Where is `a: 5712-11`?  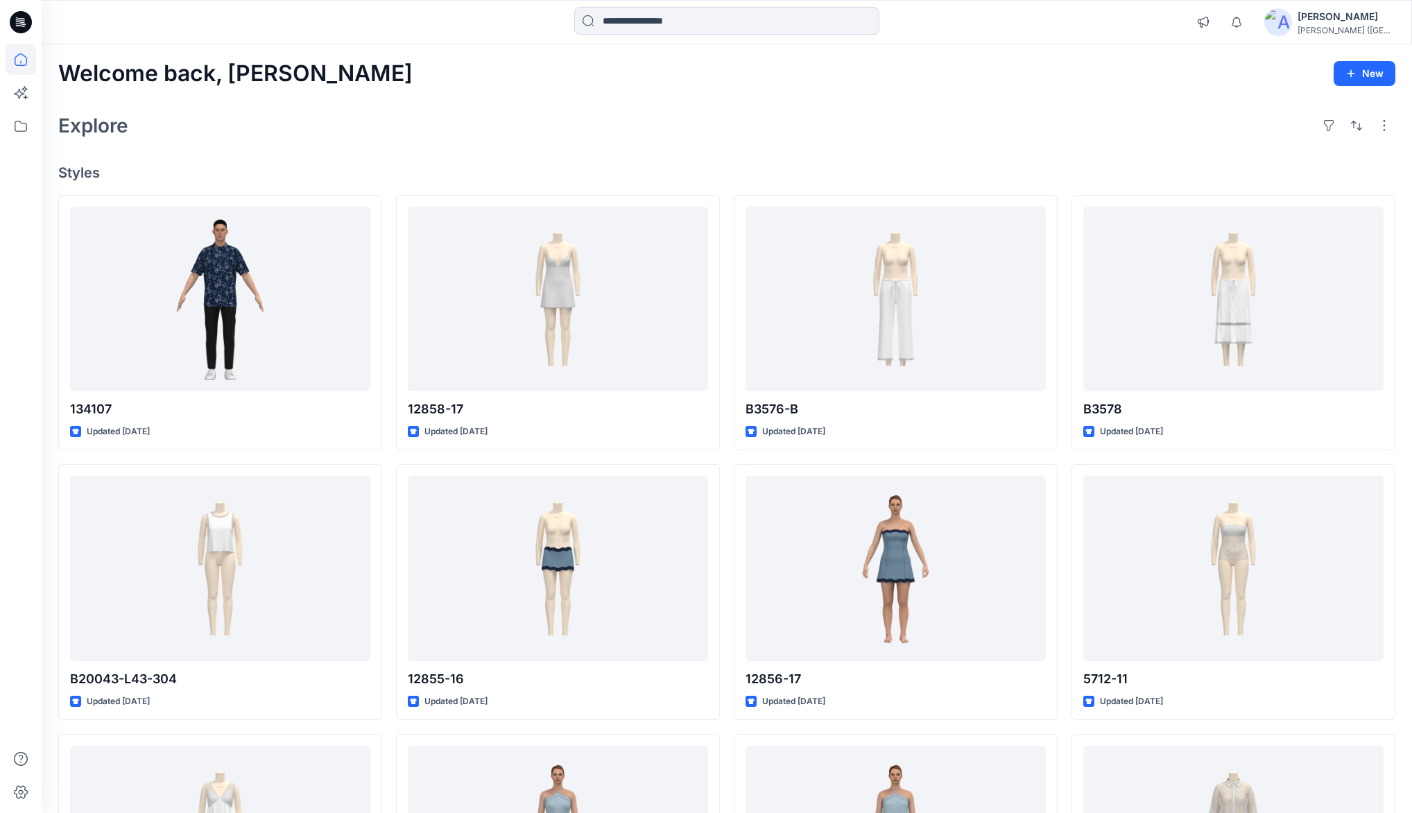
a: 5712-11 is located at coordinates (1233, 568).